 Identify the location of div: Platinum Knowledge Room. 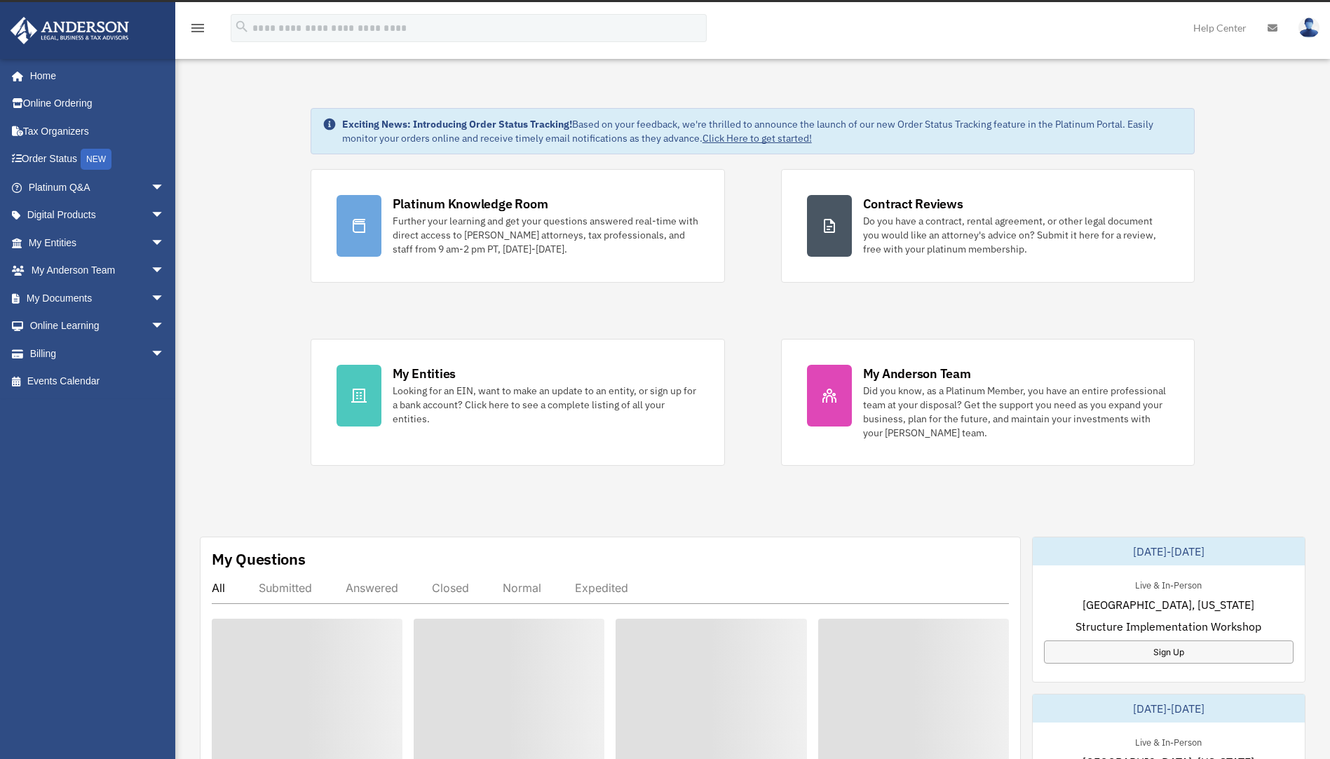
(471, 203).